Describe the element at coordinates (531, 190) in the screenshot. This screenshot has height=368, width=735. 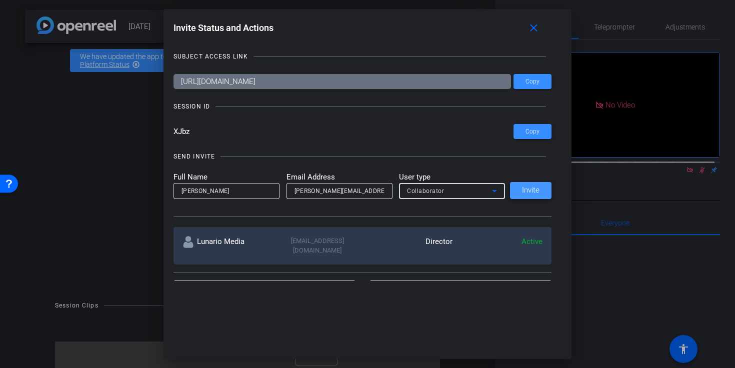
I see `span: Invite` at that location.